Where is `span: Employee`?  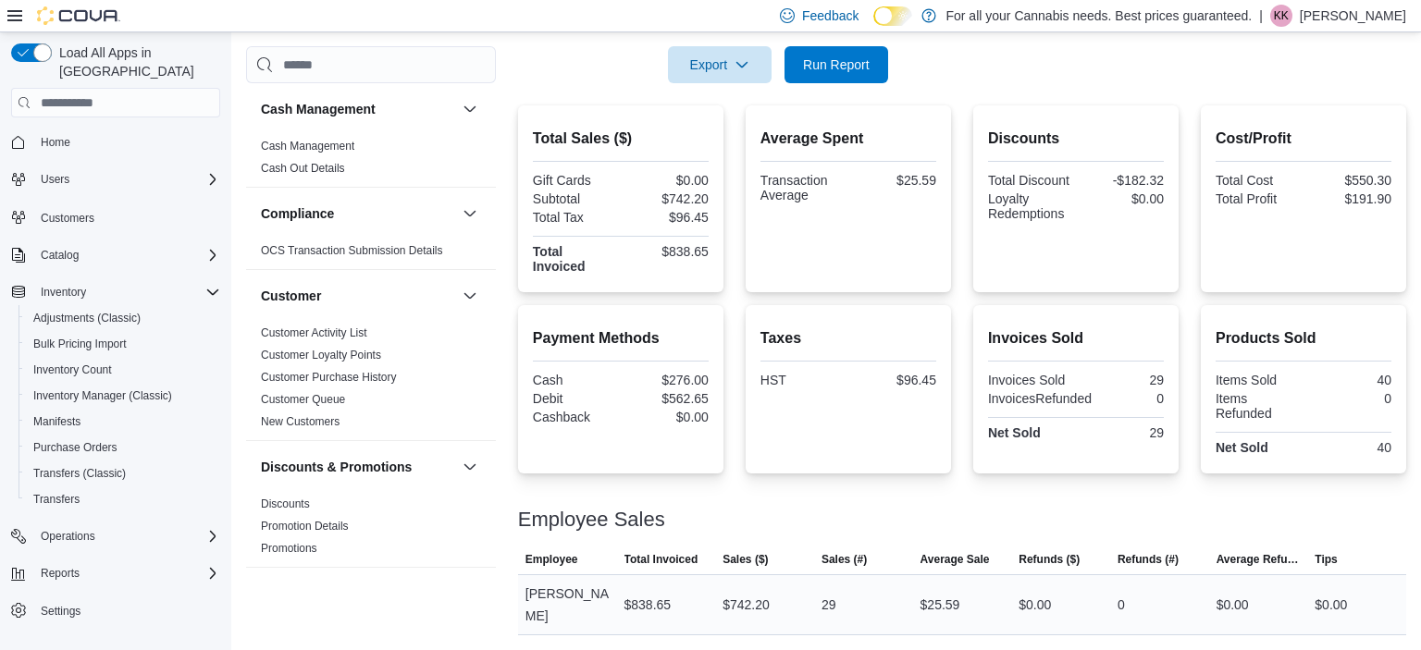
span: Employee is located at coordinates (551, 560).